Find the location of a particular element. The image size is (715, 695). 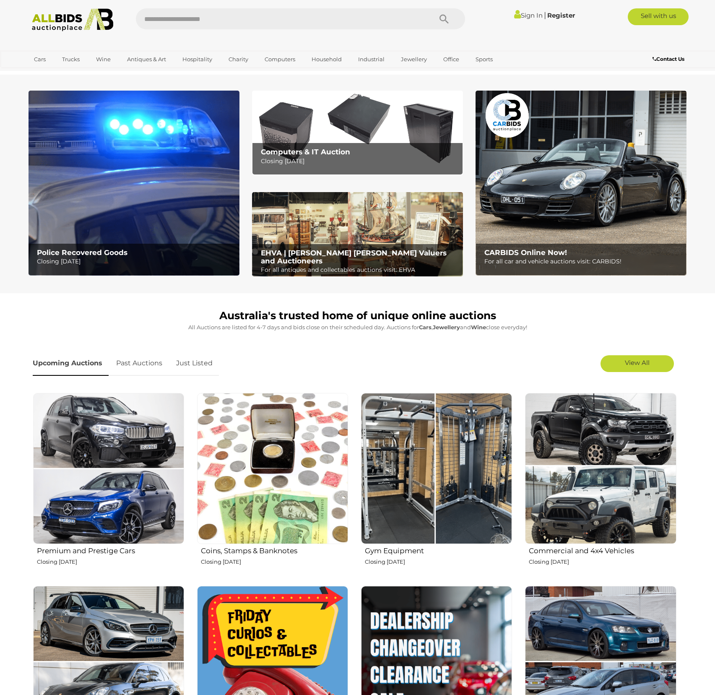

a: Contact Us is located at coordinates (670, 59).